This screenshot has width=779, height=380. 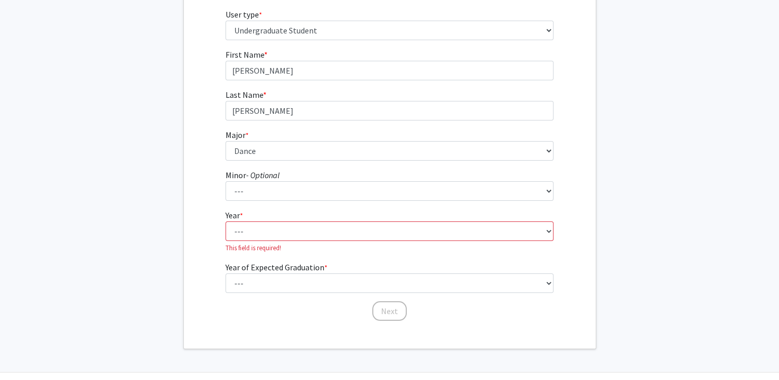 What do you see at coordinates (237, 135) in the screenshot?
I see `label: Major` at bounding box center [237, 135].